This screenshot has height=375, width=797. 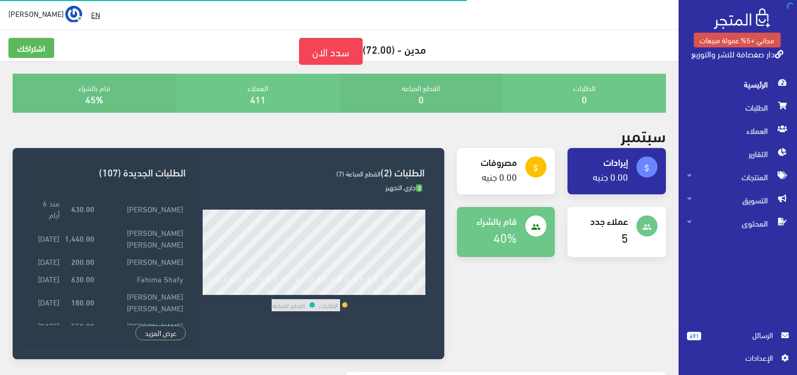 I want to click on a: مجاني +5% عمولة مبيعات, so click(x=737, y=40).